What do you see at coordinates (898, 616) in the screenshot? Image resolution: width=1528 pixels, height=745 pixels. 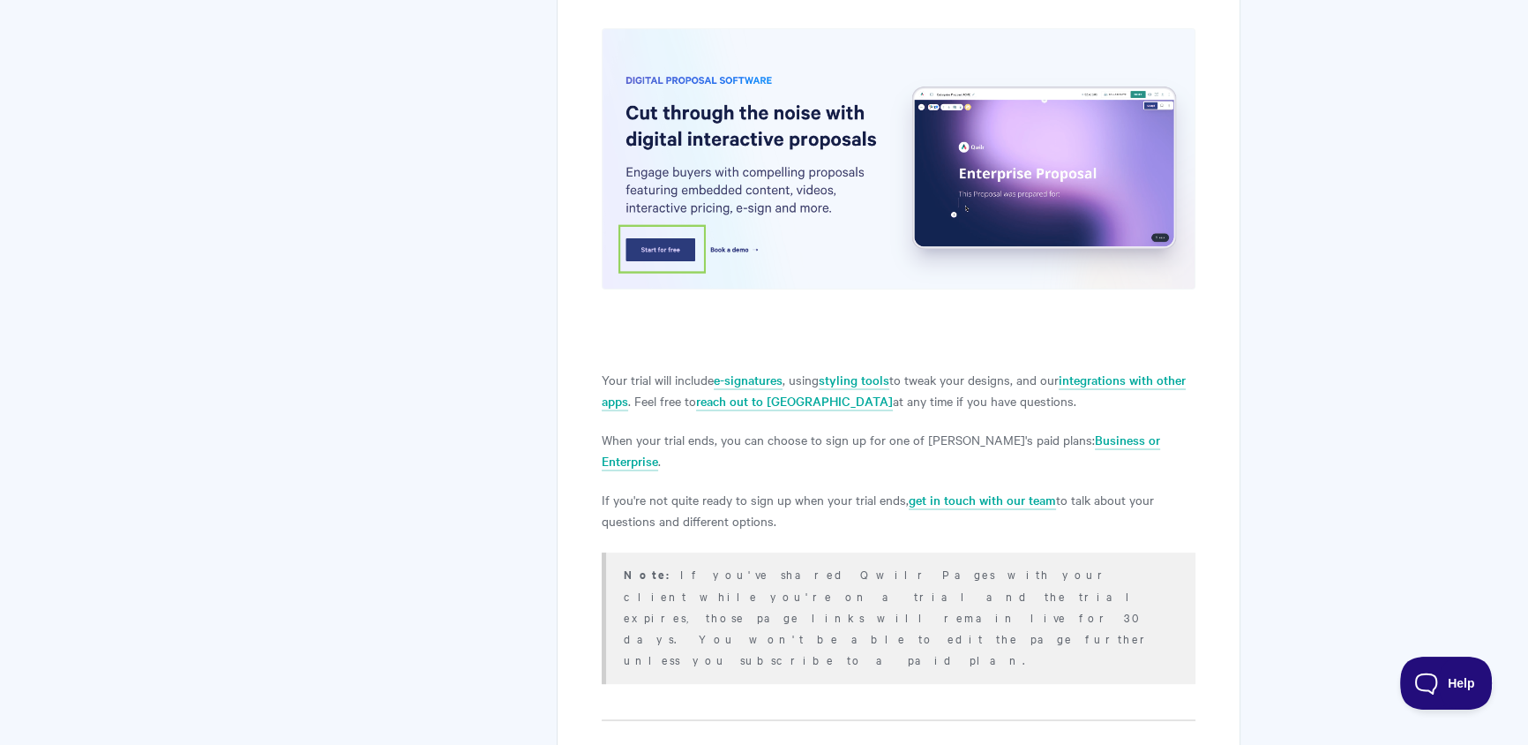 I see `p: If you've shared Qwilr Pages with your client while you're on a trial and the trial expires, thos...` at bounding box center [898, 616].